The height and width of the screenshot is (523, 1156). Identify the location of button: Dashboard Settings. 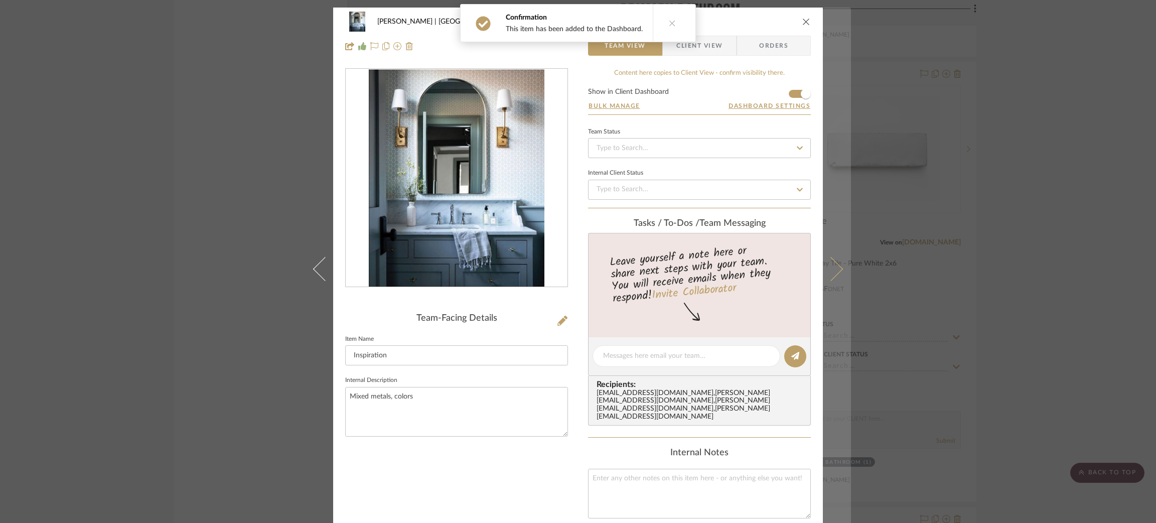
(769, 106).